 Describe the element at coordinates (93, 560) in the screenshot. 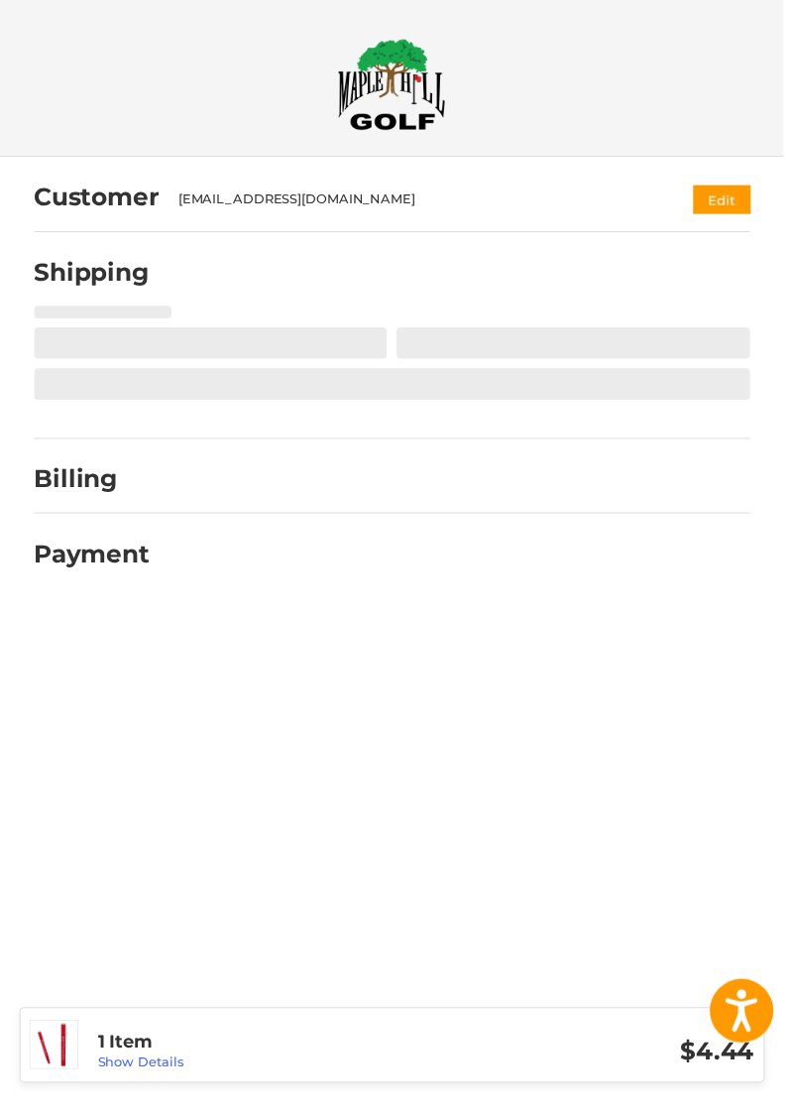

I see `h2: Payment` at that location.